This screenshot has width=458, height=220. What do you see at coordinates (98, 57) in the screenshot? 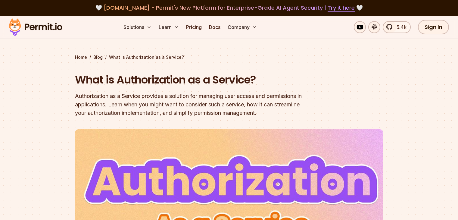
I see `a: Blog` at bounding box center [98, 57].